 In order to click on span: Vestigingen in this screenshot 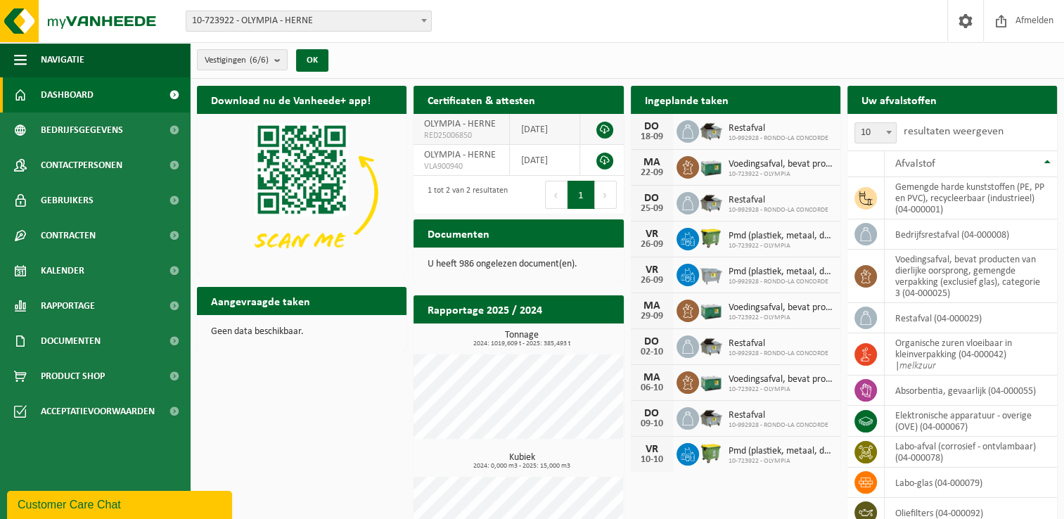, I will do `click(236, 60)`.